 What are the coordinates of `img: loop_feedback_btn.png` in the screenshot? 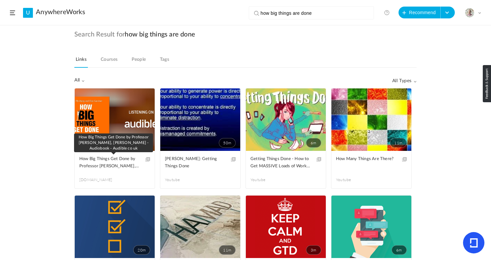 It's located at (486, 84).